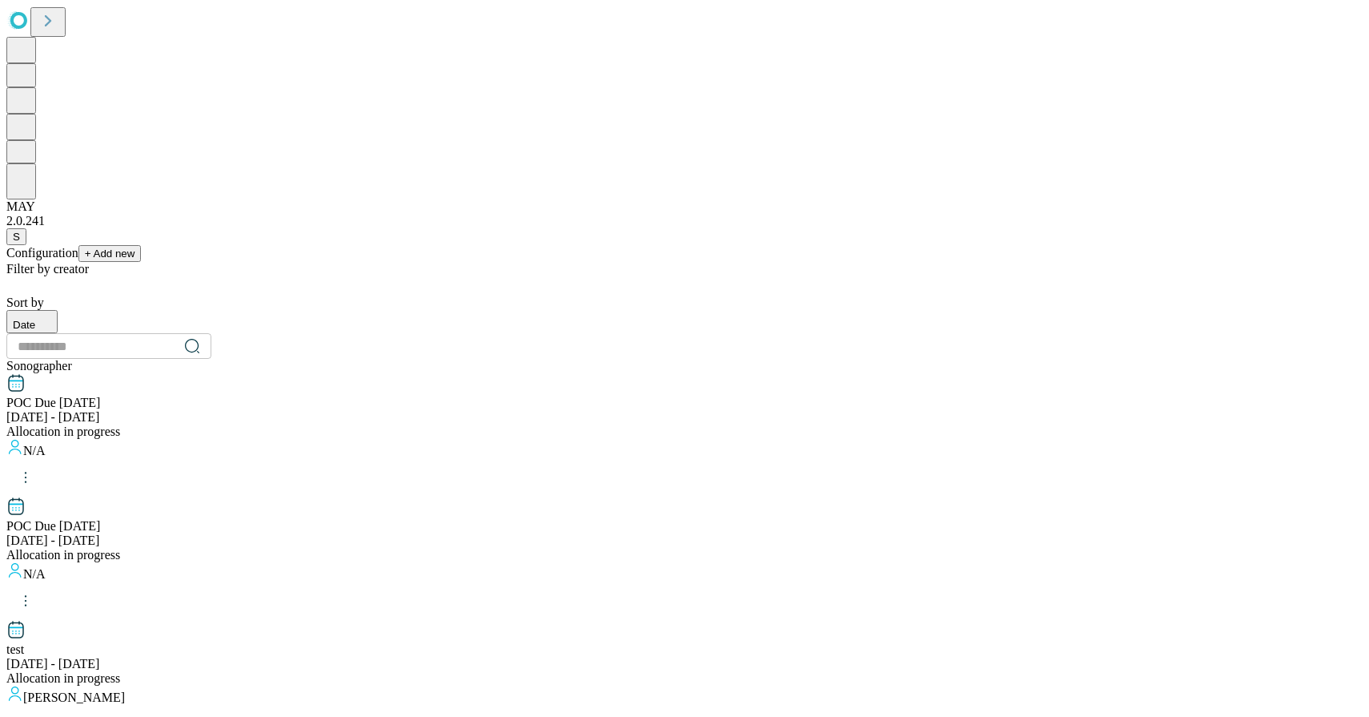 The image size is (1369, 717). Describe the element at coordinates (110, 253) in the screenshot. I see `button: + Add new` at that location.